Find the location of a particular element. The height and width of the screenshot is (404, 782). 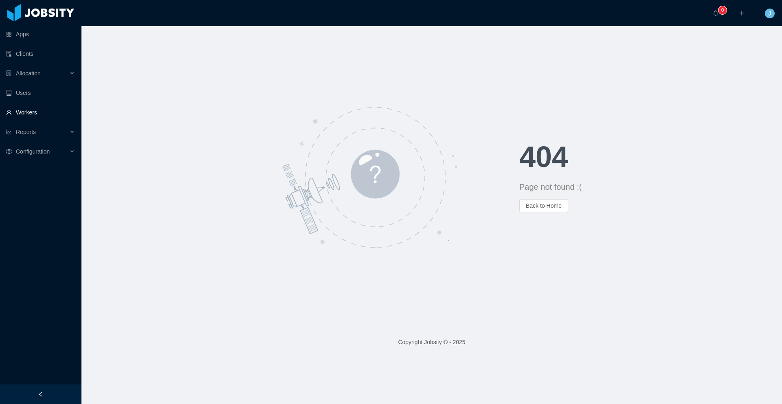

footer: Copyright Jobsity © - 2025 is located at coordinates (432, 342).